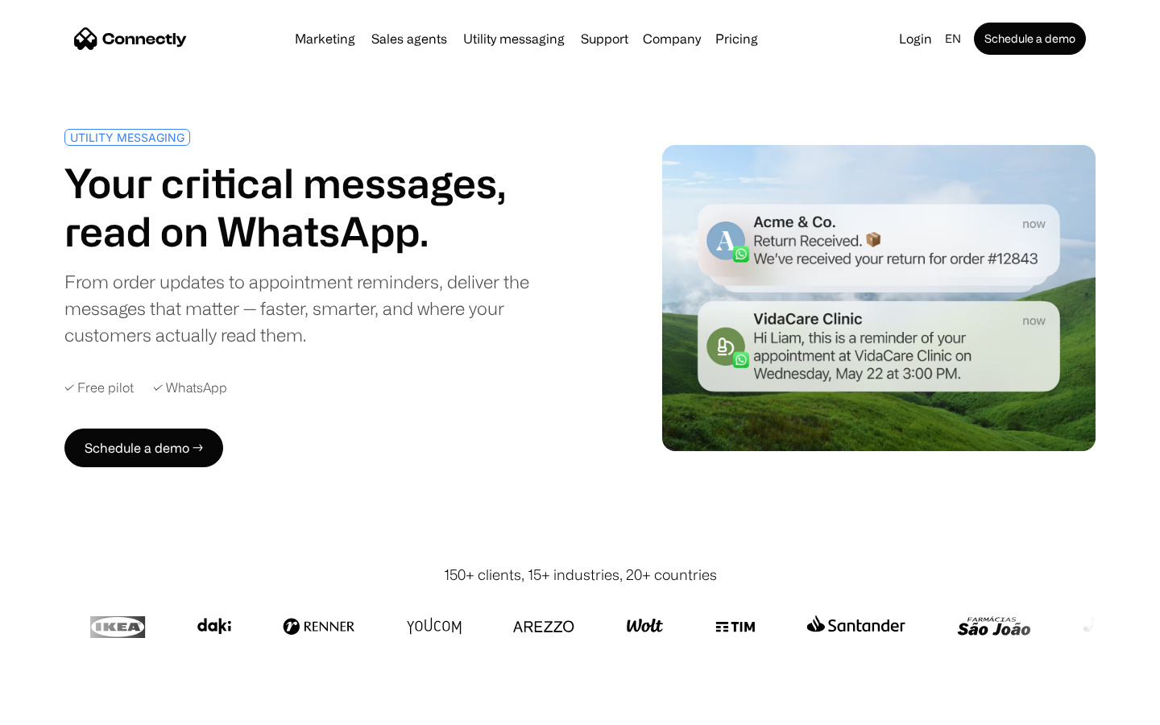  Describe the element at coordinates (127, 137) in the screenshot. I see `div: UTILITY MESSAGING` at that location.